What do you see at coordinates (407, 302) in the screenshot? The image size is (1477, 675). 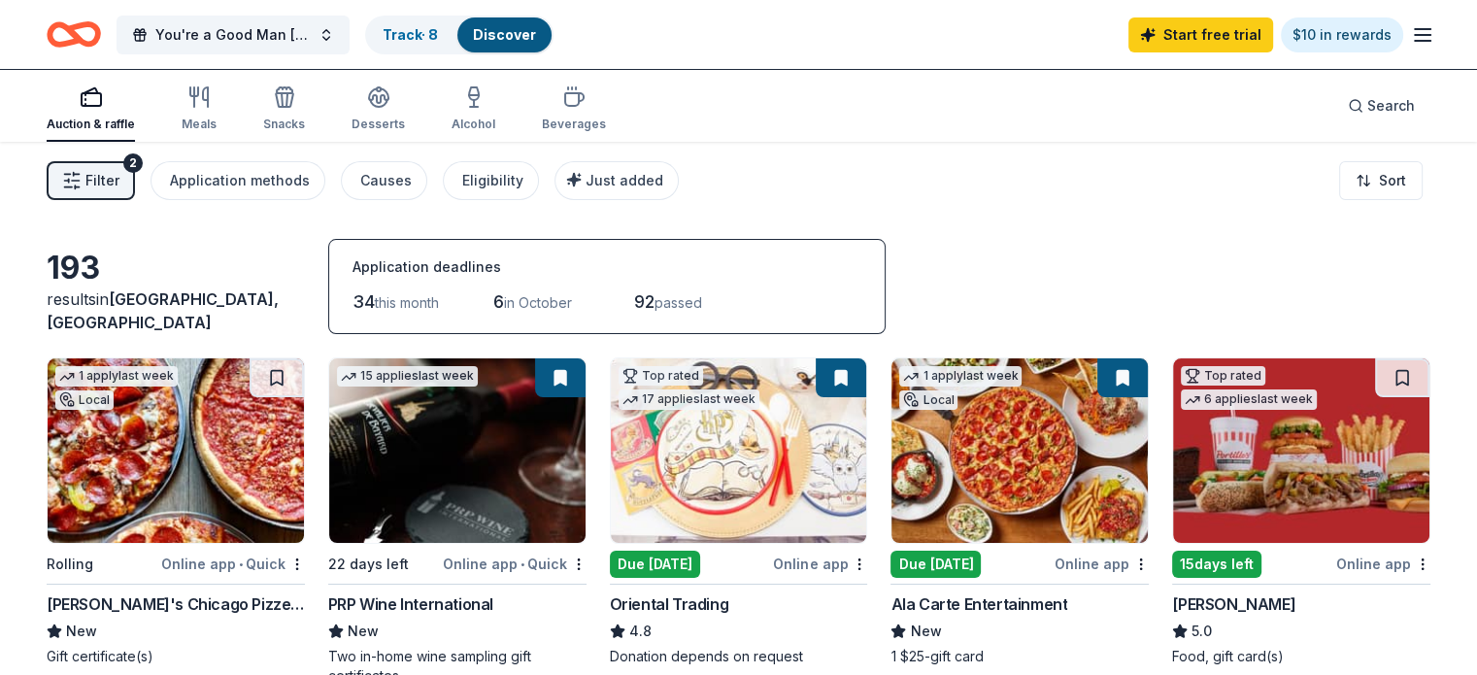 I see `span: this month` at bounding box center [407, 302].